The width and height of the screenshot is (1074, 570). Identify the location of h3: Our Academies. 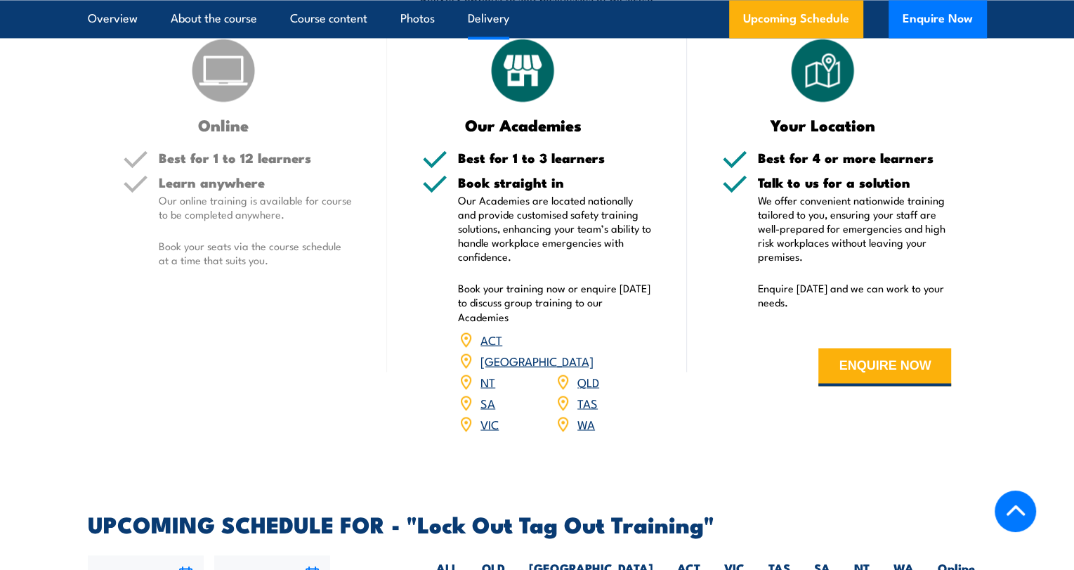
(523, 124).